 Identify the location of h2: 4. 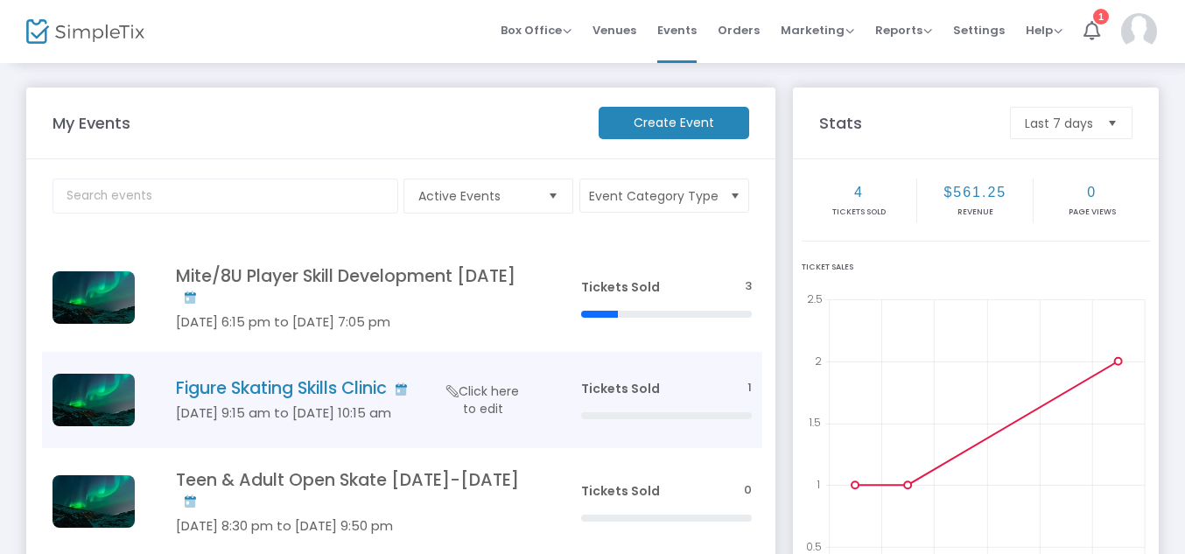
(859, 192).